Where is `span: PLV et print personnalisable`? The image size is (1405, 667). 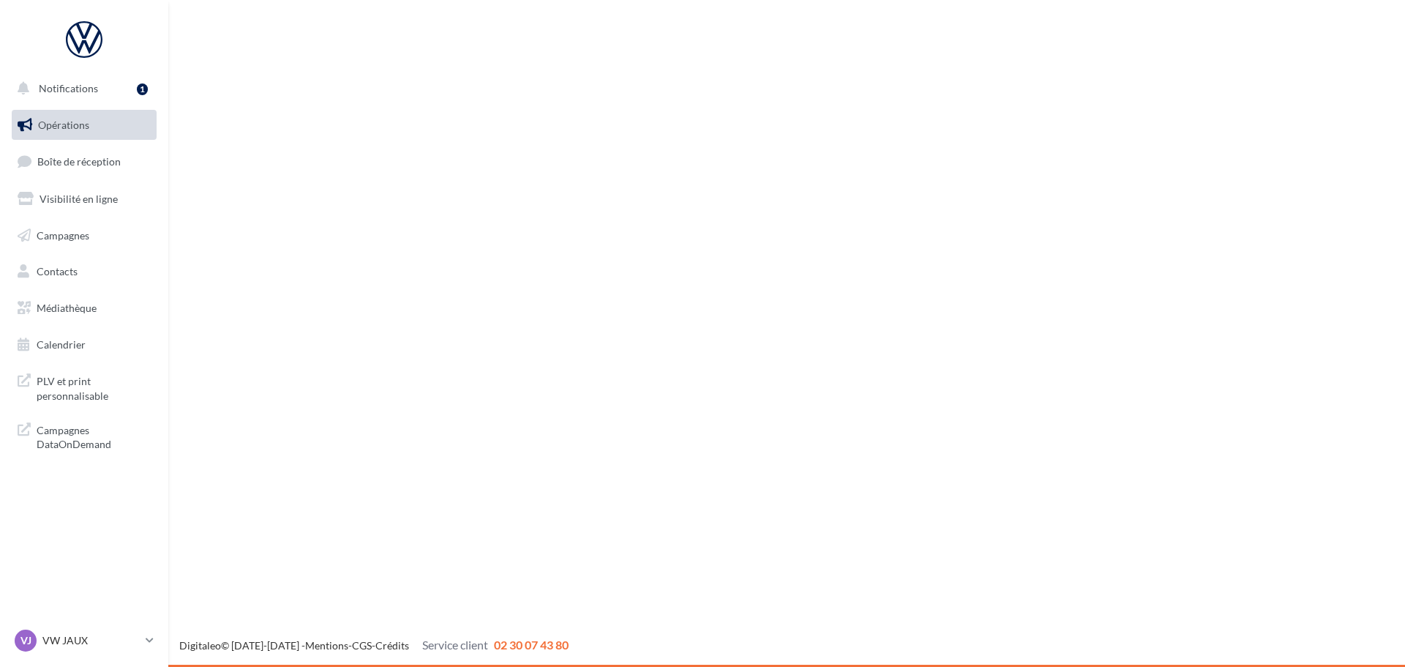 span: PLV et print personnalisable is located at coordinates (94, 386).